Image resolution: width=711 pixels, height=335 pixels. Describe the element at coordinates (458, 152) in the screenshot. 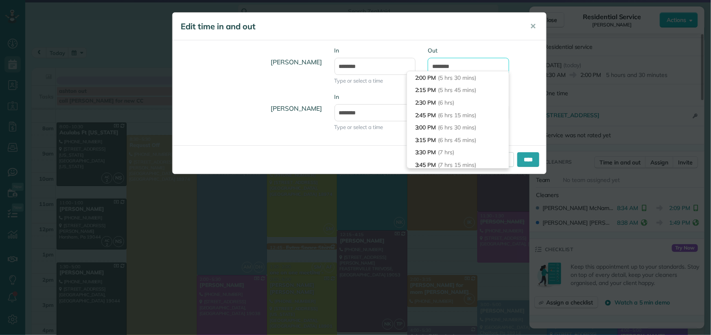

I see `li: 3:30 PM` at that location.